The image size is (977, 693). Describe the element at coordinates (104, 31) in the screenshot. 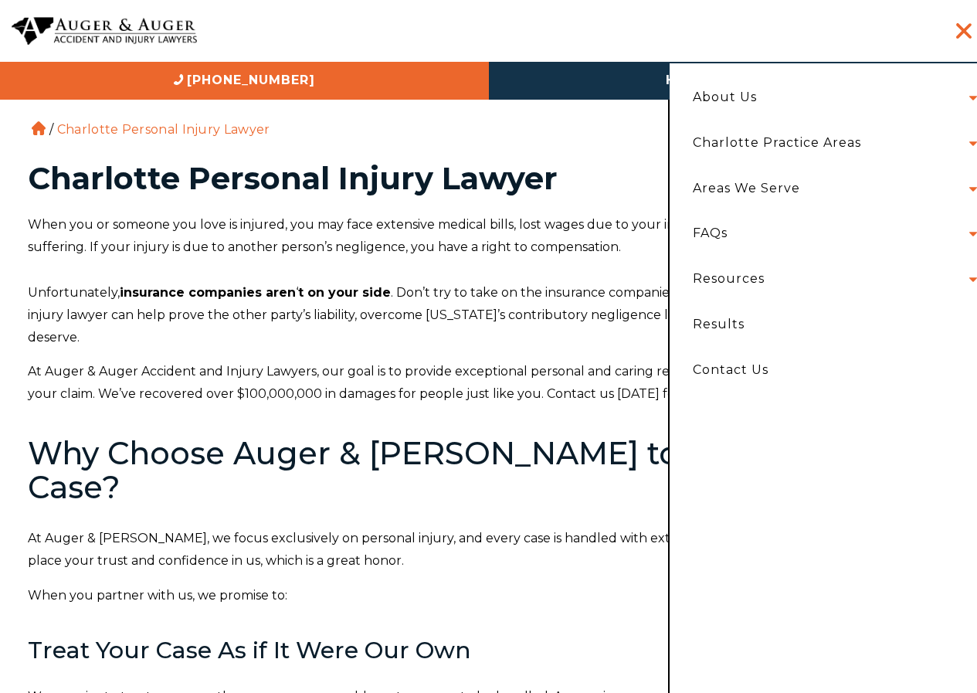

I see `img: Auger & Auger Accident and Injury Lawyers Logo` at that location.